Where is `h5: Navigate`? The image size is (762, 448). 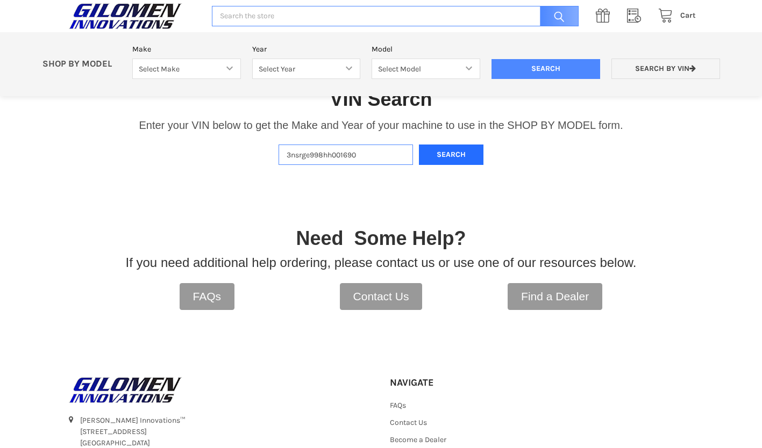 h5: Navigate is located at coordinates (435, 383).